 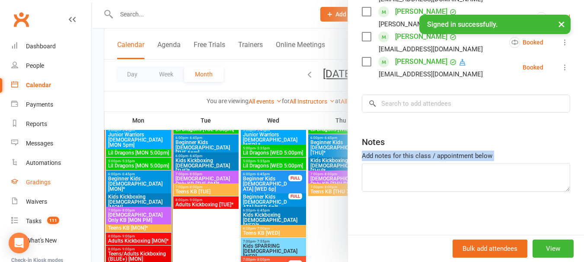 I want to click on button: Bulk add attendees, so click(x=489, y=249).